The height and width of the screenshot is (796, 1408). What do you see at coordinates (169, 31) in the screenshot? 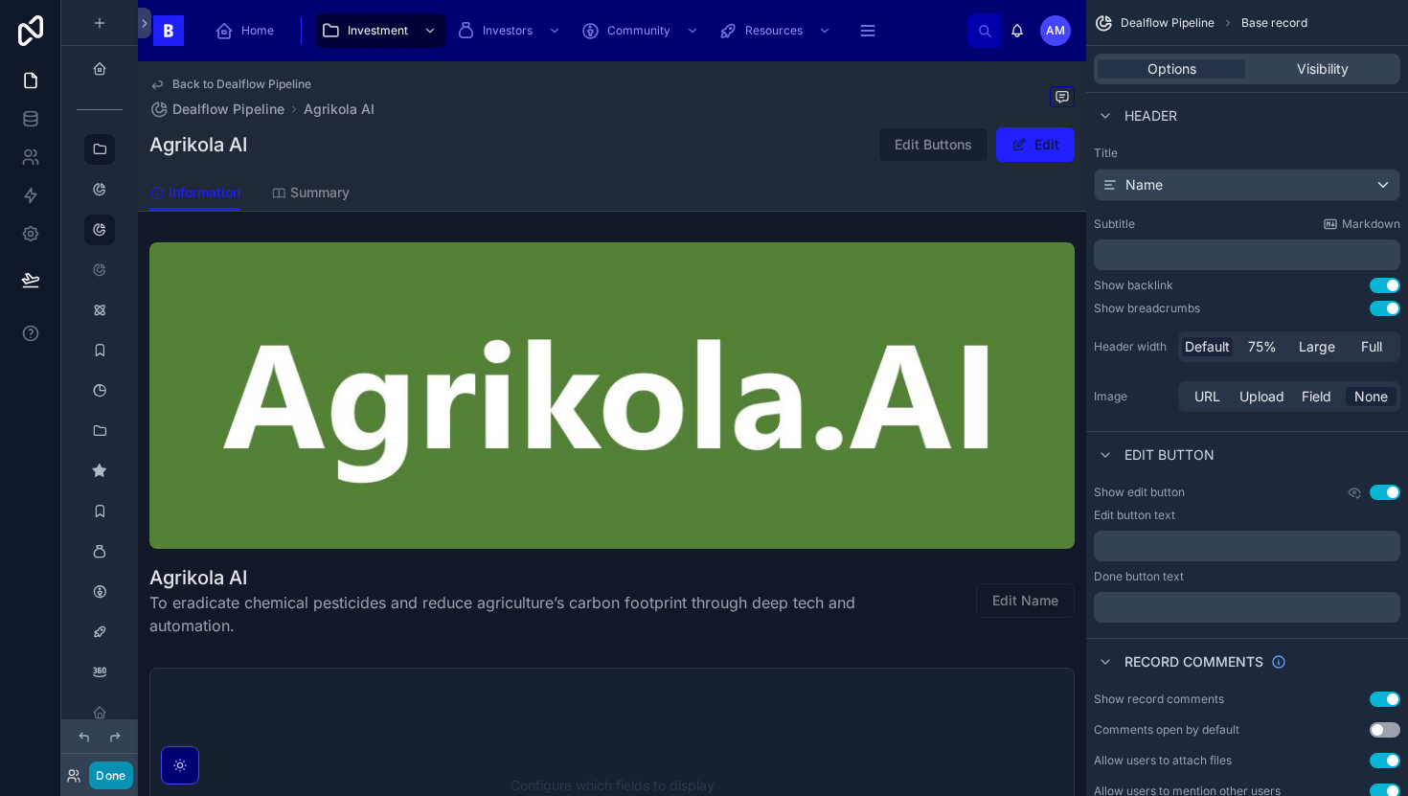
I see `img: App logo` at bounding box center [169, 31].